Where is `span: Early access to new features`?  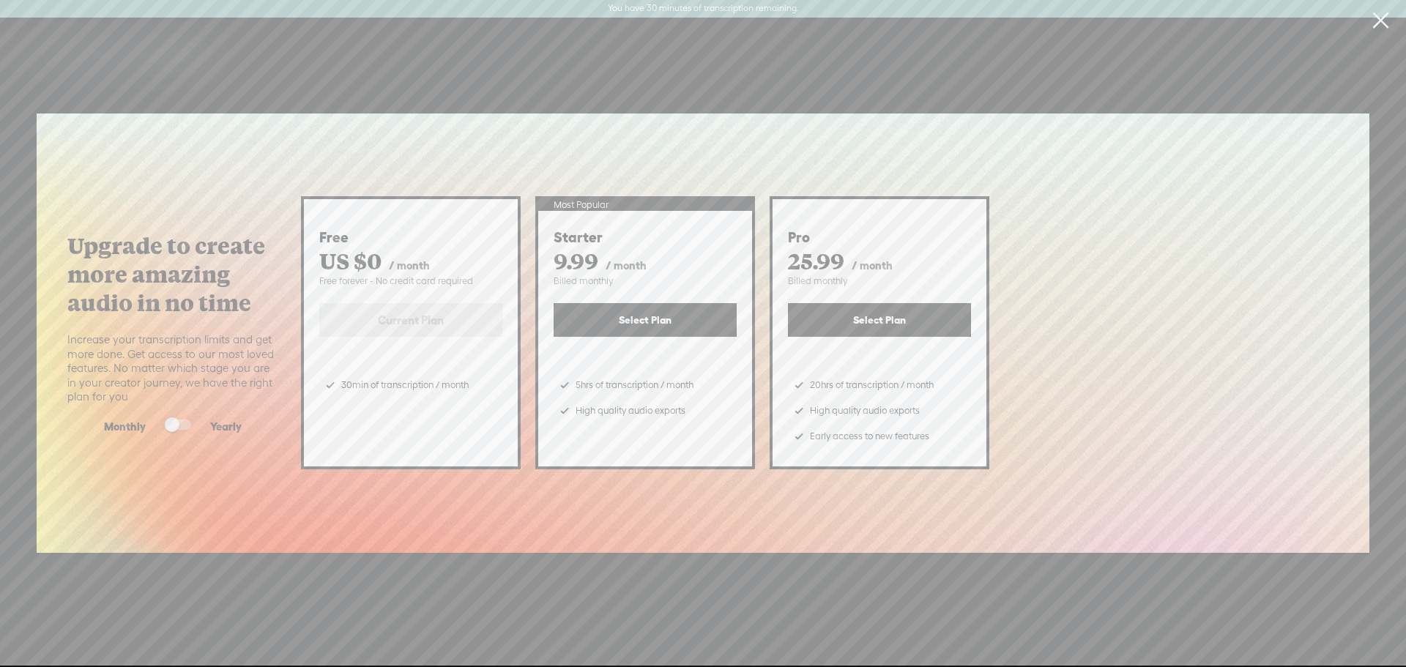 span: Early access to new features is located at coordinates (869, 437).